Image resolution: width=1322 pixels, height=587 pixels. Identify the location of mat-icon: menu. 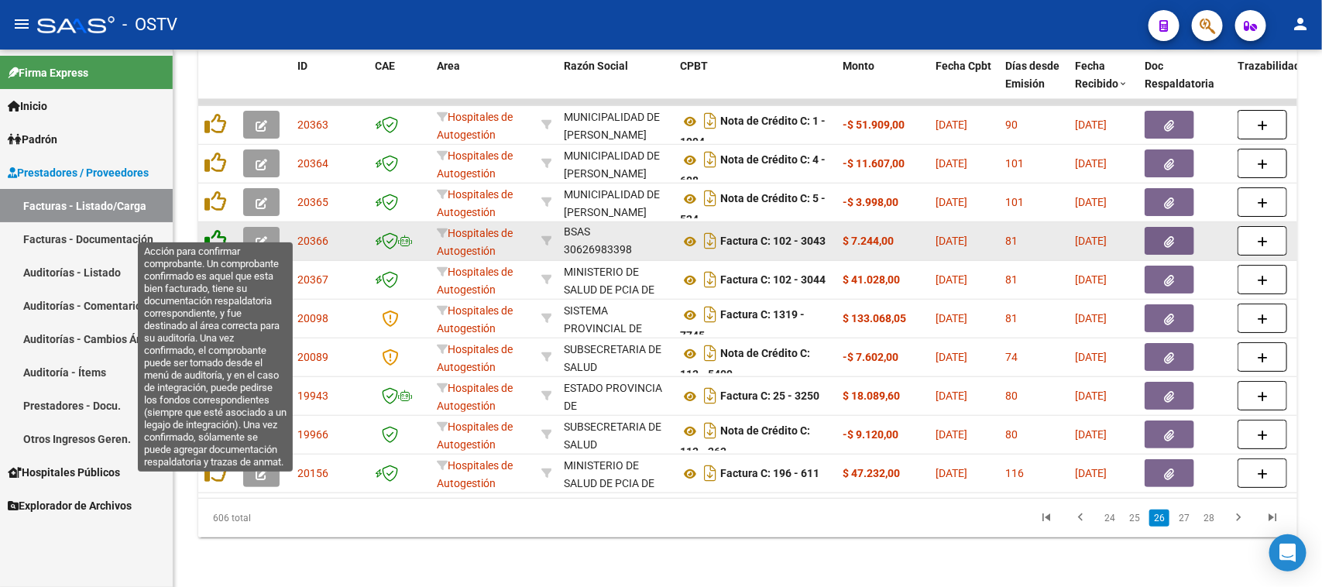
(22, 24).